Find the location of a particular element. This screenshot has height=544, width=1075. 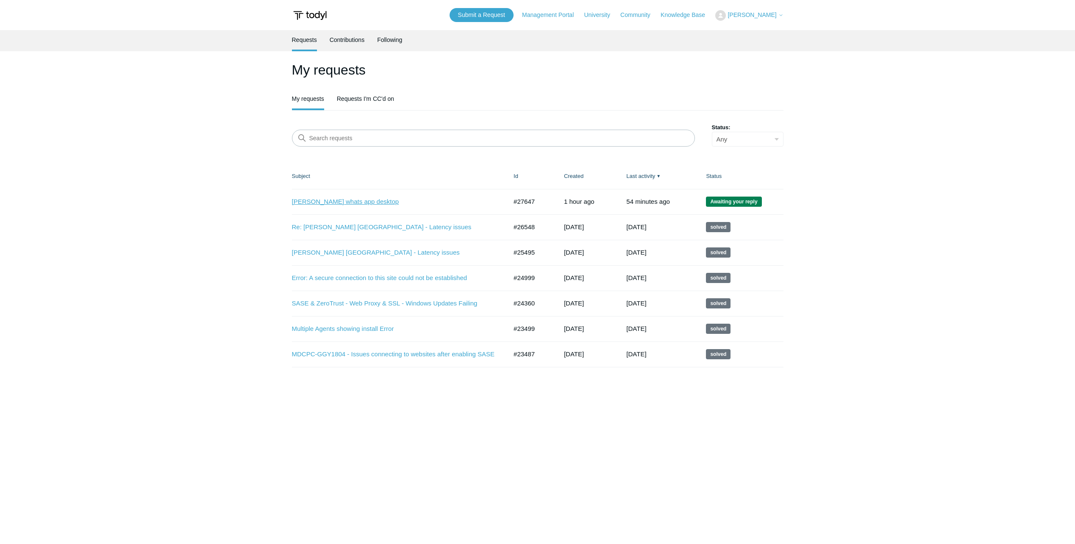

label: Status: is located at coordinates (747, 128).